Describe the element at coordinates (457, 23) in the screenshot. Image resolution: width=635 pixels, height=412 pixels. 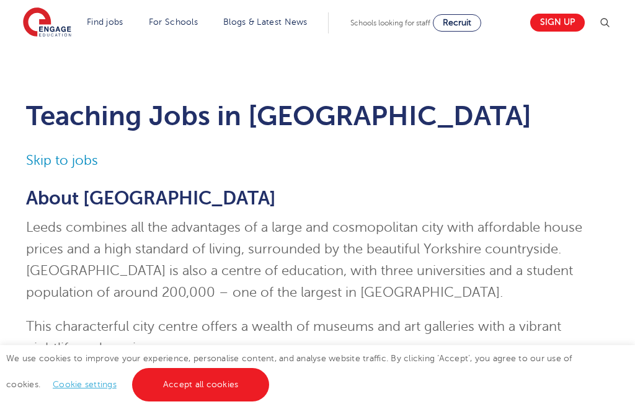
I see `a: Recruit` at that location.